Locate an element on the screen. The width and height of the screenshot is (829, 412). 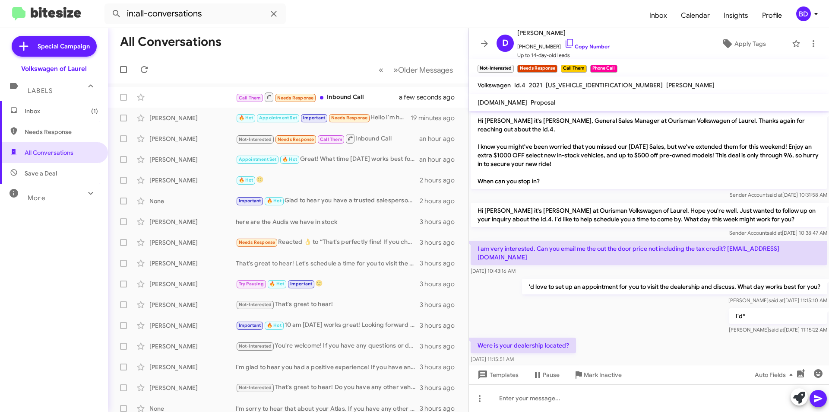
span: Id.4 is located at coordinates (520, 85).